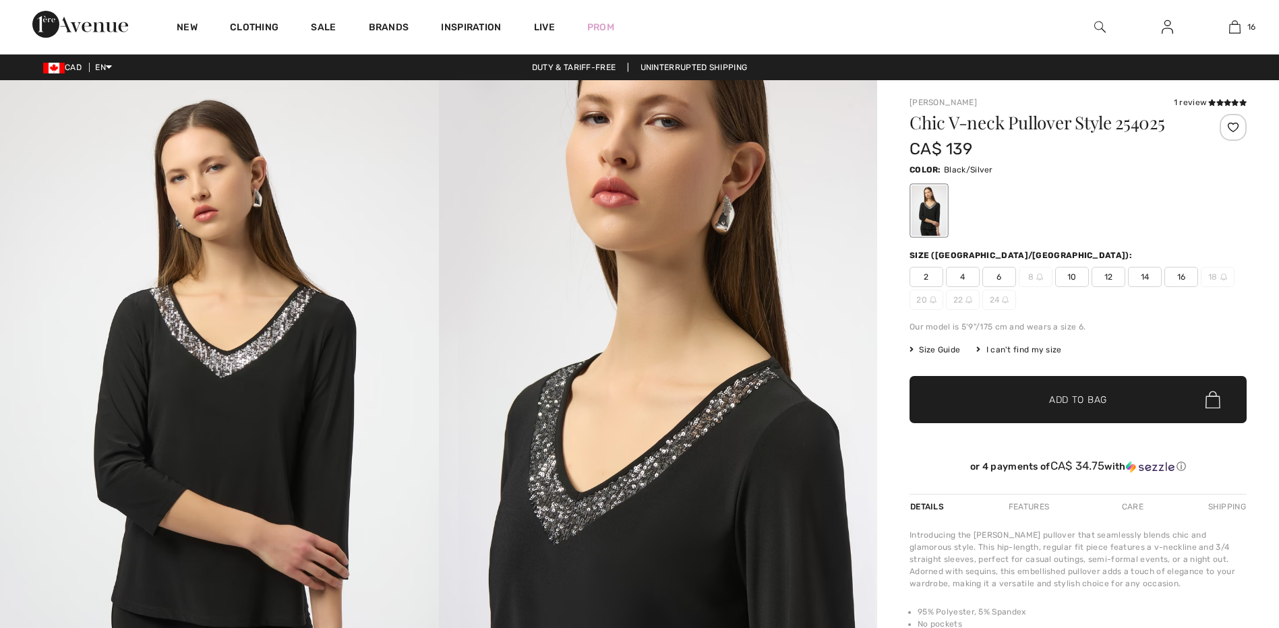 This screenshot has height=628, width=1279. I want to click on span: Inspiration, so click(471, 28).